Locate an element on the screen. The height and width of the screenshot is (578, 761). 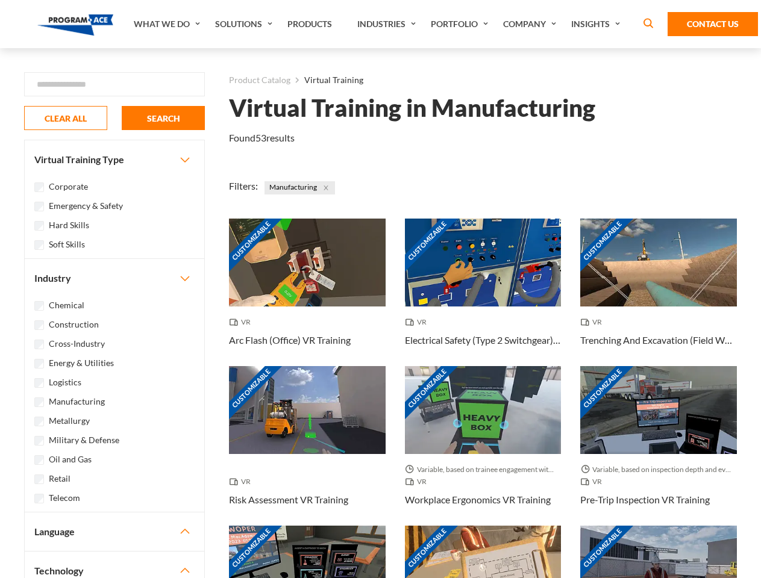
input: Oil and Gas is located at coordinates (39, 460).